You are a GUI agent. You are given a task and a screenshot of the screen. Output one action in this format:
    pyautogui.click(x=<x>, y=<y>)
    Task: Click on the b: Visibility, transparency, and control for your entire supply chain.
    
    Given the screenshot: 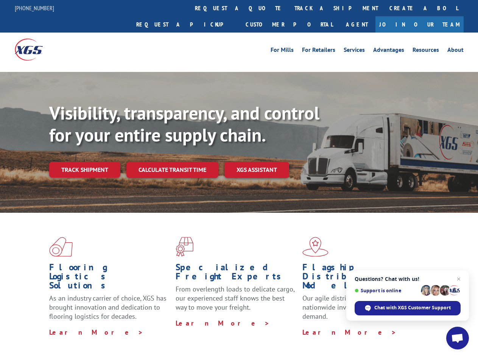 What is the action you would take?
    pyautogui.click(x=184, y=124)
    